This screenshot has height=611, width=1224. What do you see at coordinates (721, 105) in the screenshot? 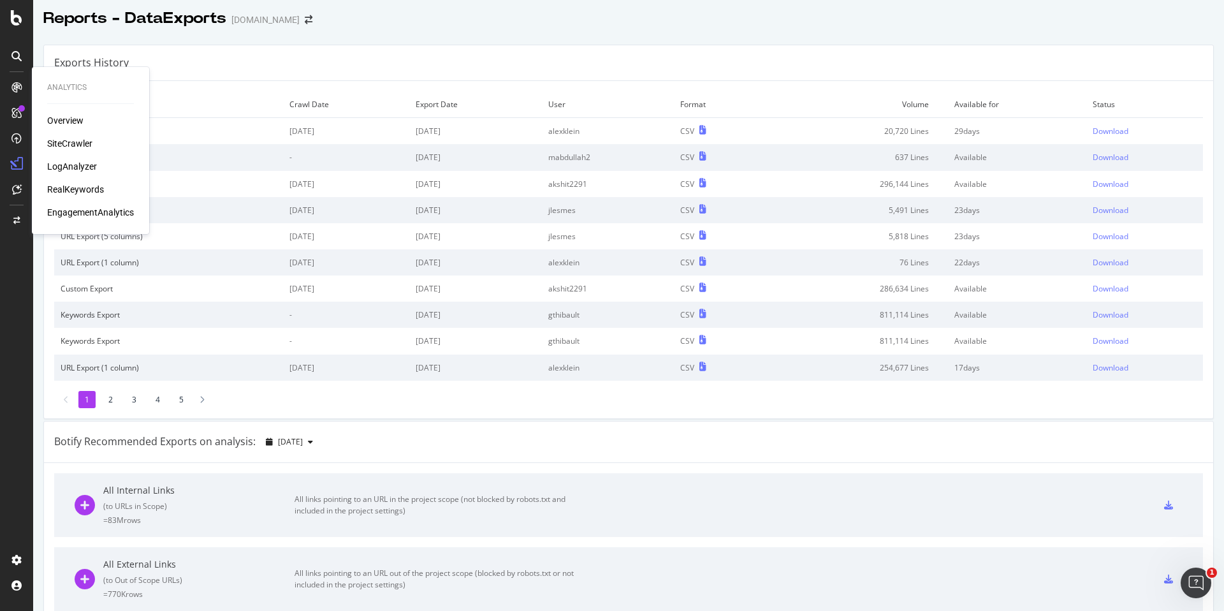
I see `td: Format` at bounding box center [721, 105].